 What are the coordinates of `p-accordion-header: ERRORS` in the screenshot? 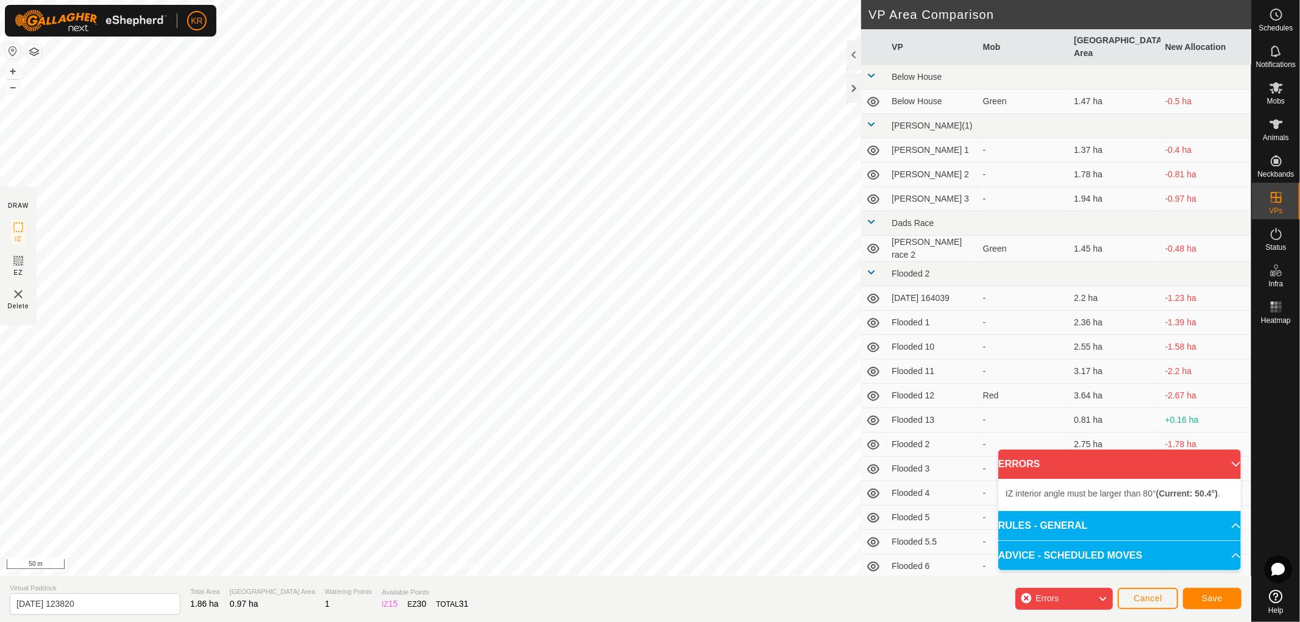 It's located at (1120, 465).